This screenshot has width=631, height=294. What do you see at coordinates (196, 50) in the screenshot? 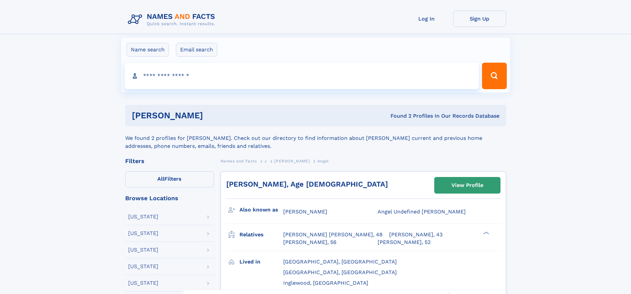
I see `label: Email search` at bounding box center [196, 50].